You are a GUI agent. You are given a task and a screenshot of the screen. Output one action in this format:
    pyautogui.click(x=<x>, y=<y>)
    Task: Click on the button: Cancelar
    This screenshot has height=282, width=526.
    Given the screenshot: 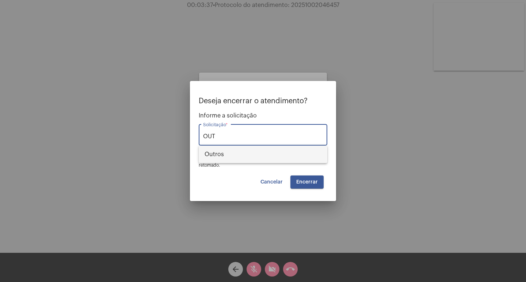 What is the action you would take?
    pyautogui.click(x=271, y=182)
    